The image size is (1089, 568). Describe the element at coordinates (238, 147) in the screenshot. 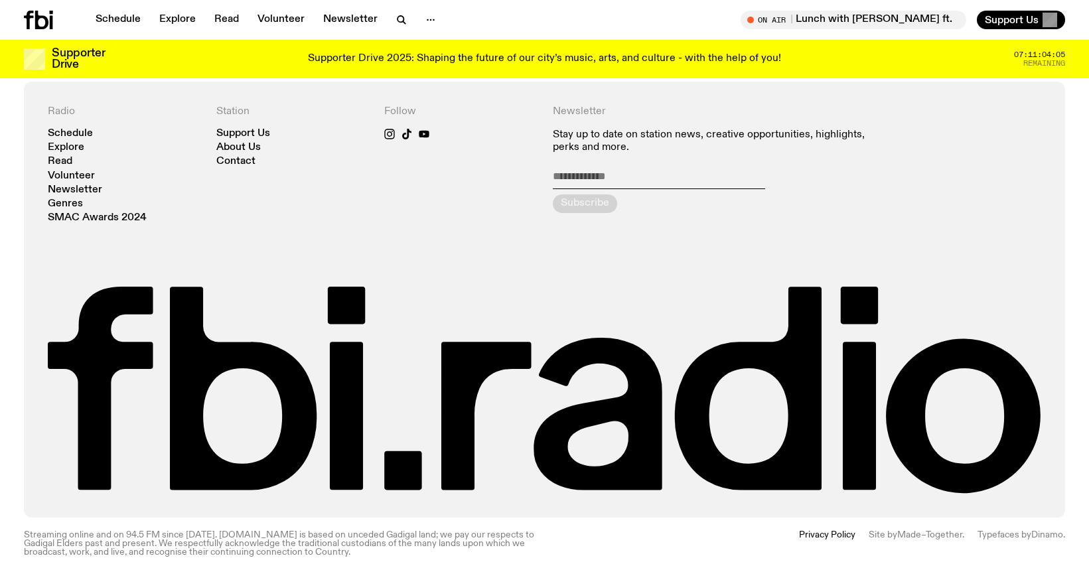

I see `a: About Us` at that location.